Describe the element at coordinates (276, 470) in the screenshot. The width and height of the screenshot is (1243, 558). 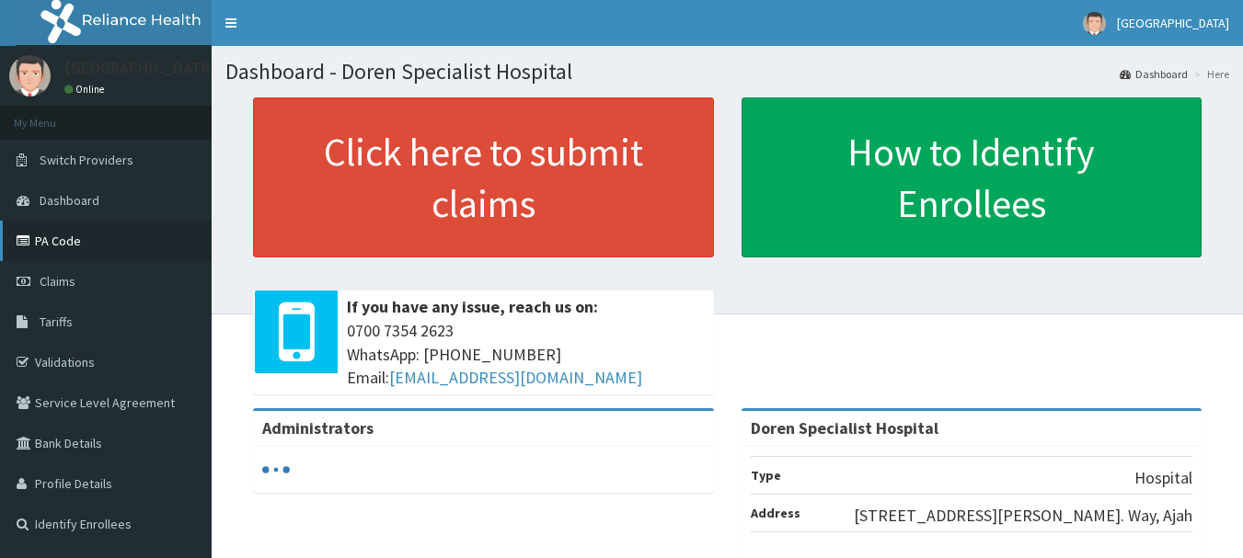
I see `svg: audio-loading` at that location.